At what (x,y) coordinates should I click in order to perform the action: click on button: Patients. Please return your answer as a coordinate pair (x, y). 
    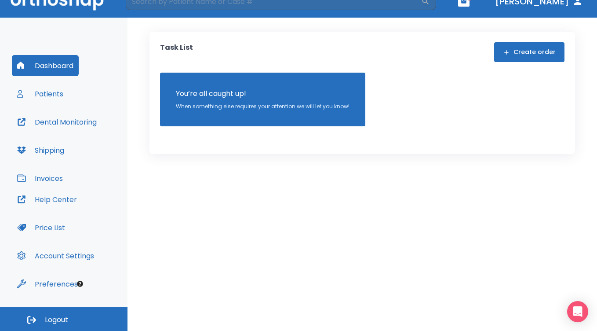
    Looking at the image, I should click on (40, 94).